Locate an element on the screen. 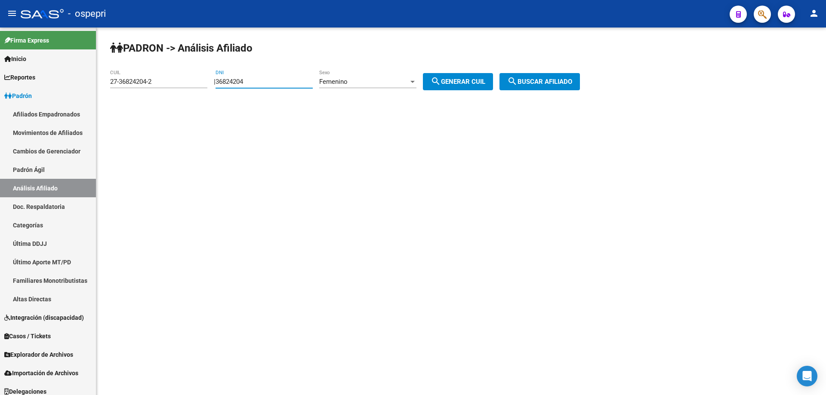 This screenshot has height=395, width=826. span: Importación de Archivos is located at coordinates (41, 373).